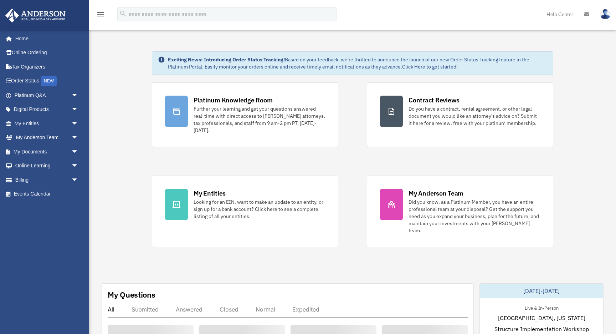  I want to click on a: Online Learningarrow_drop_down, so click(47, 166).